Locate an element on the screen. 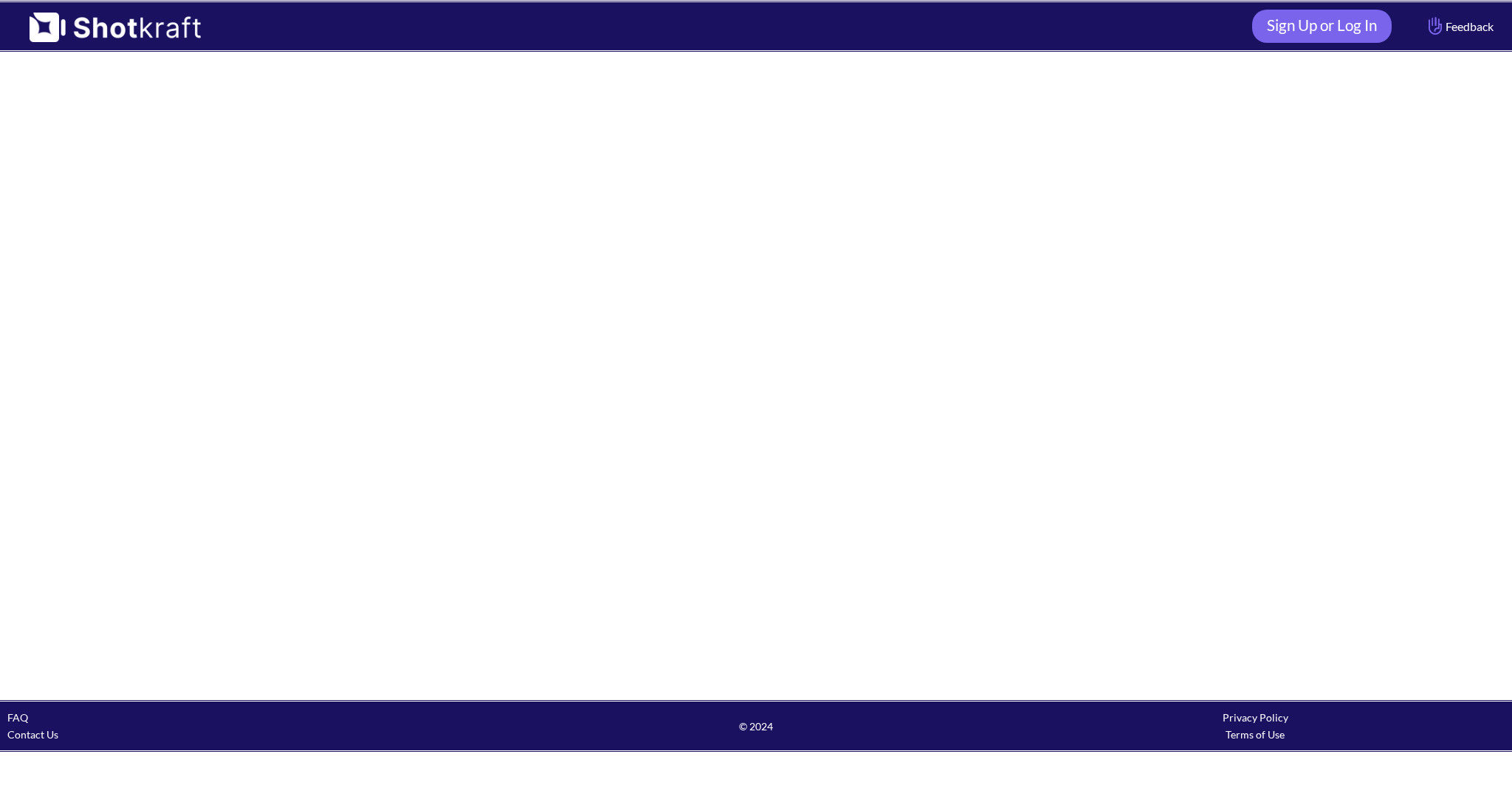  a: Sign Up or Log In is located at coordinates (1321, 26).